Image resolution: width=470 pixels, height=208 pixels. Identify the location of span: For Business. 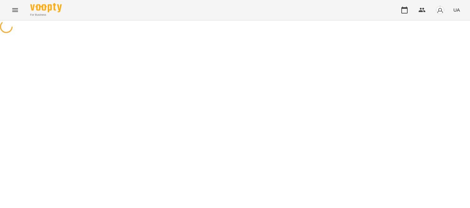
(46, 15).